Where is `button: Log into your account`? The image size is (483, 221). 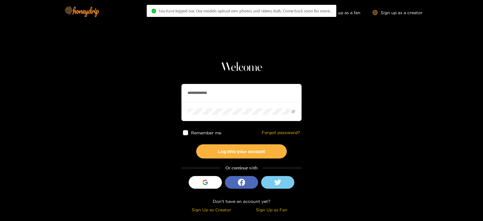 button: Log into your account is located at coordinates (242, 151).